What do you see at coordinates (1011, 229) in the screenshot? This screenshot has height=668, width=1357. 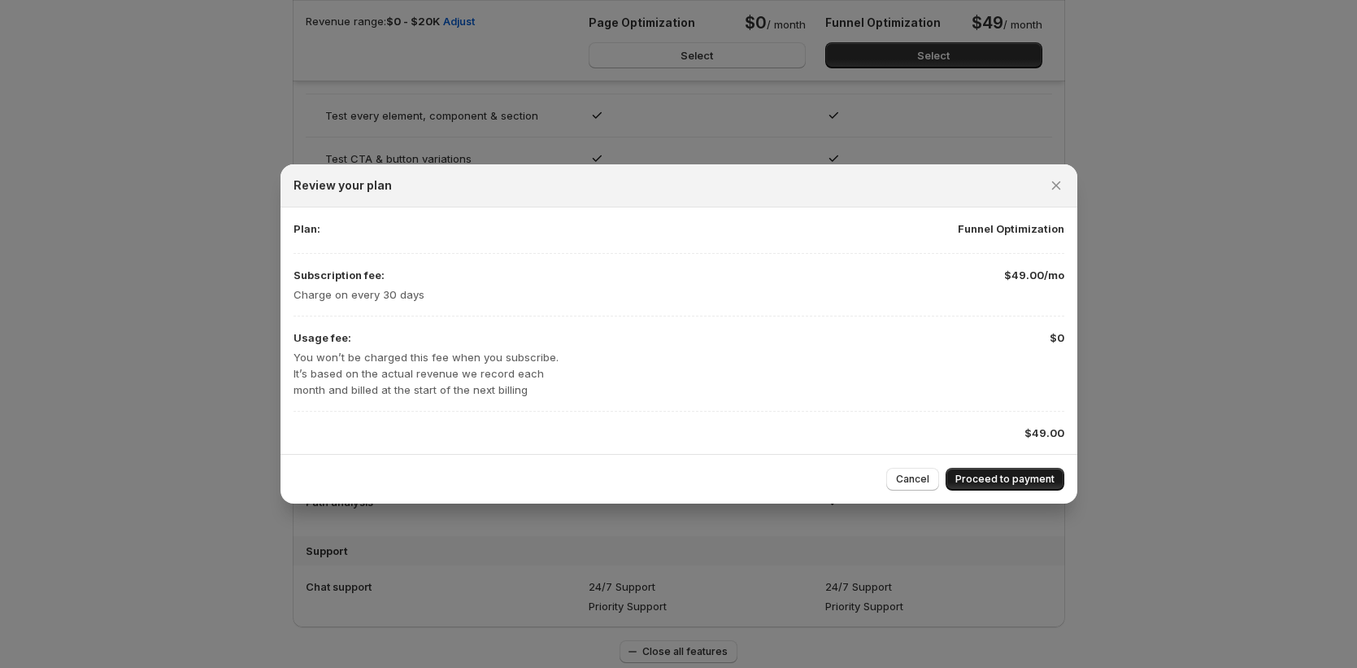 I see `p: Funnel Optimization` at bounding box center [1011, 229].